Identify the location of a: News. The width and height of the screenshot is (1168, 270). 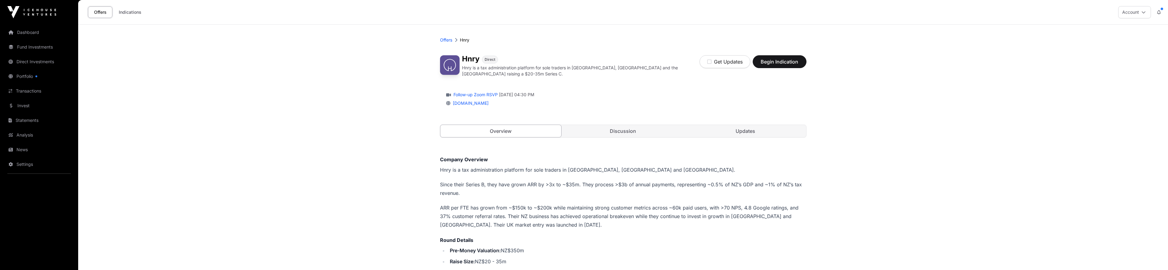
(39, 150).